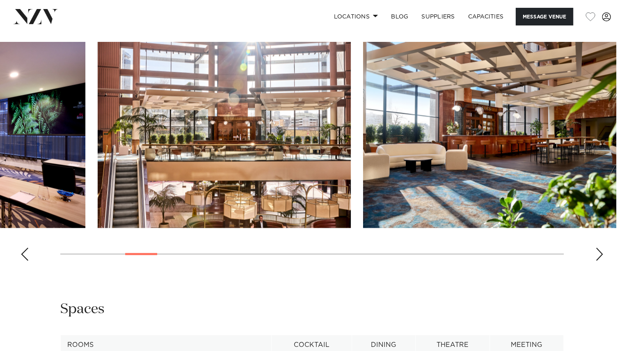 Image resolution: width=624 pixels, height=351 pixels. I want to click on a: BLOG, so click(399, 16).